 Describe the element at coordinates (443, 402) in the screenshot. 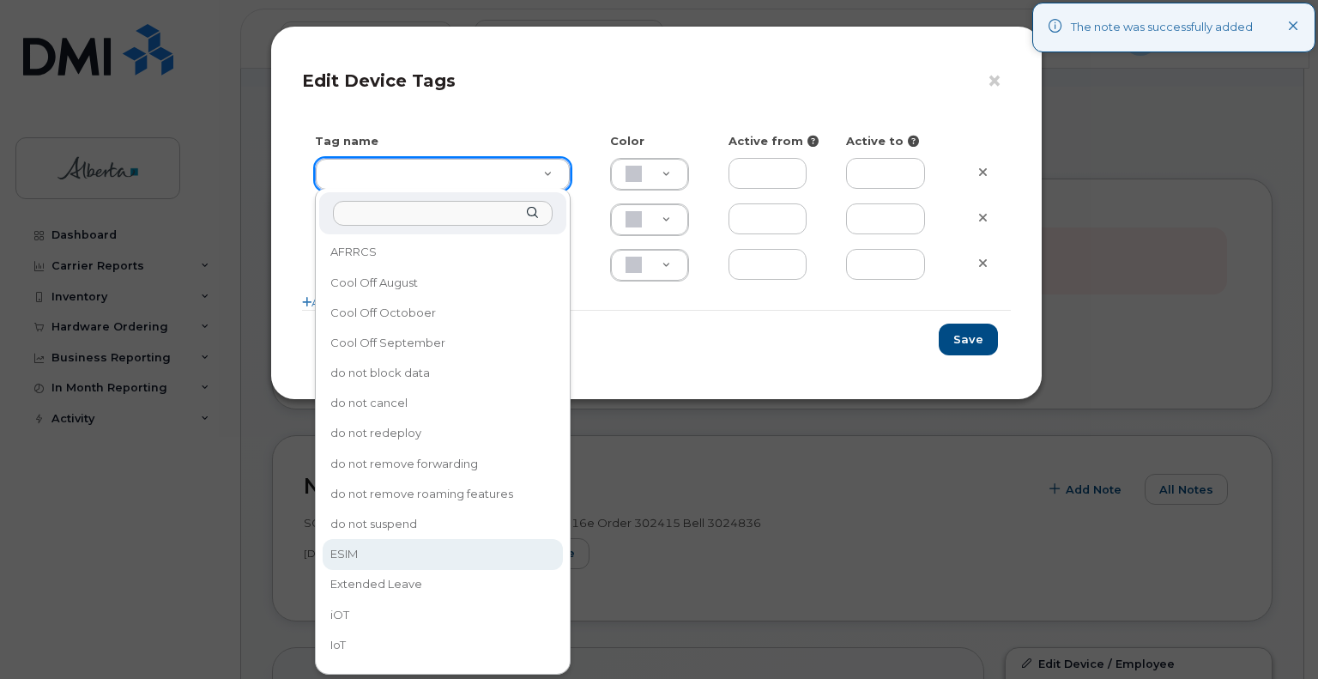

I see `div: do not cancel` at that location.